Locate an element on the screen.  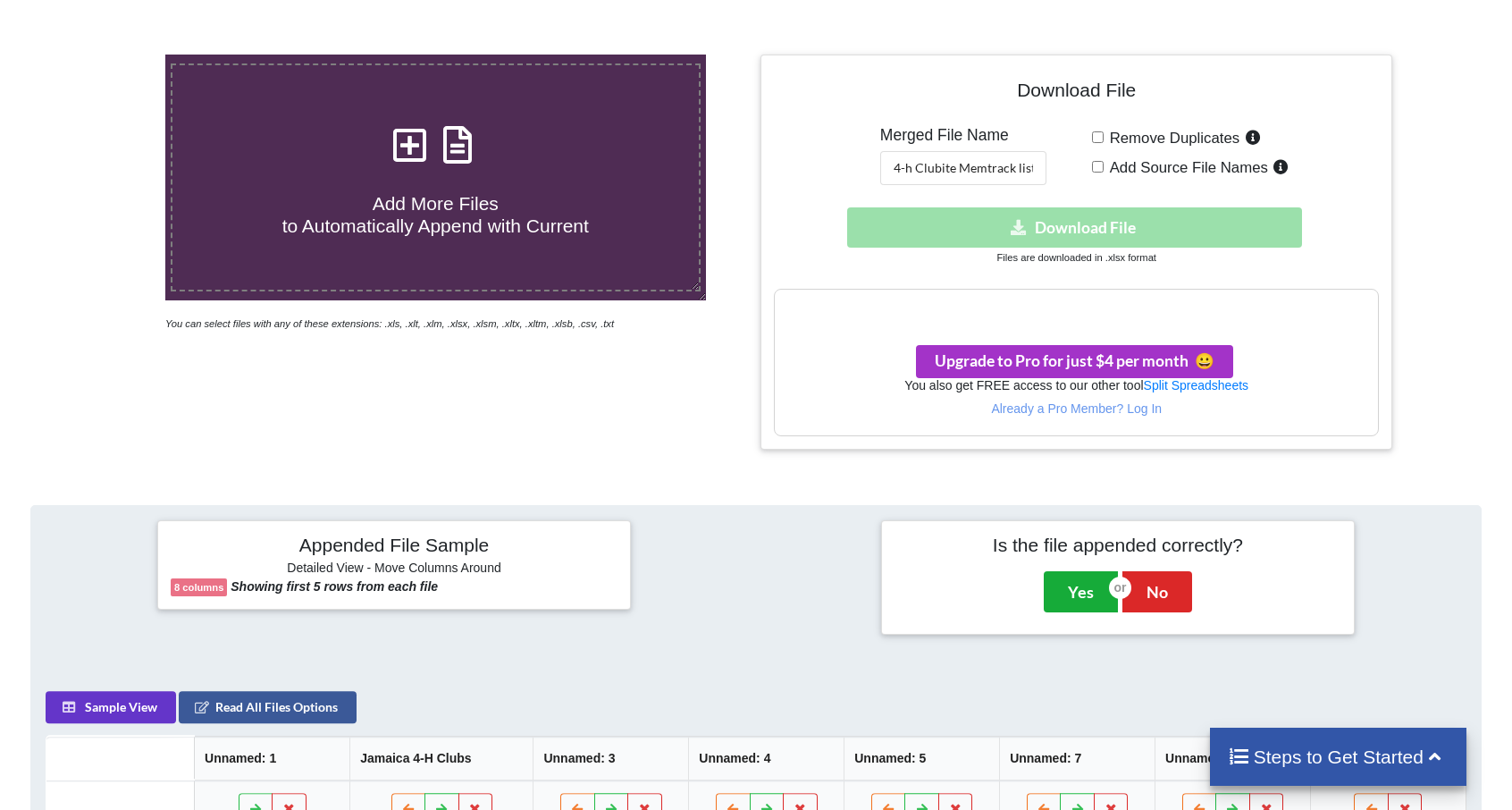
a: Split Spreadsheets is located at coordinates (1197, 385).